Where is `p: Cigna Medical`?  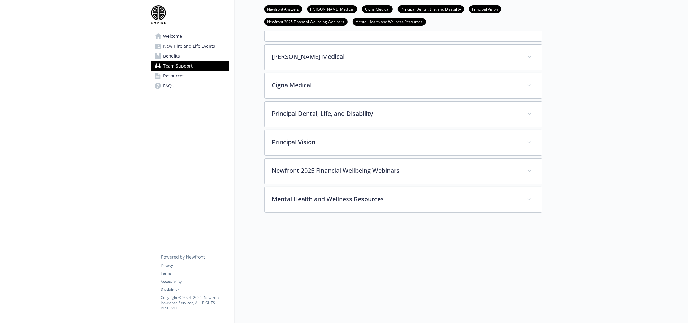 p: Cigna Medical is located at coordinates (396, 85).